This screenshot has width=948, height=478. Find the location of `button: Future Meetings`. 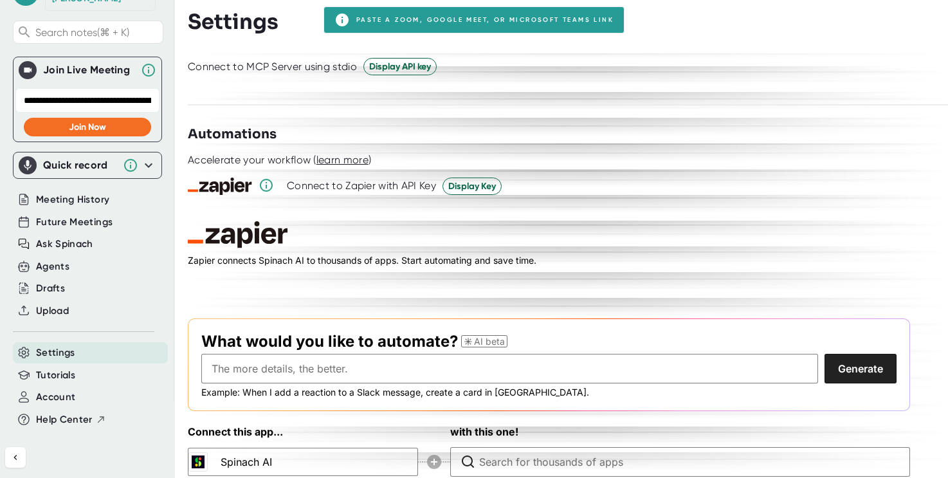

button: Future Meetings is located at coordinates (74, 222).